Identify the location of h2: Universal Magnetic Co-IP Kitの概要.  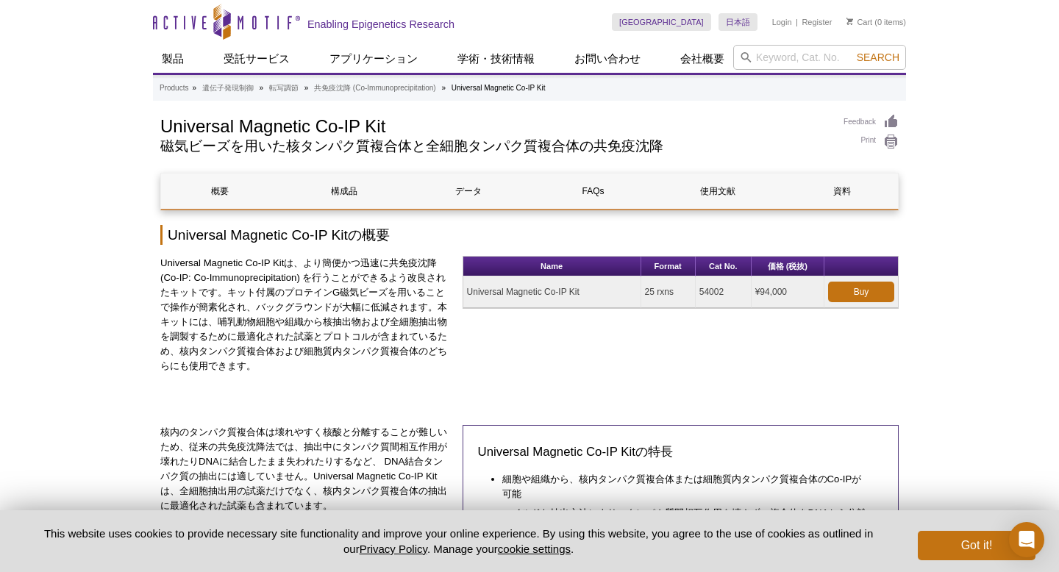
(530, 235).